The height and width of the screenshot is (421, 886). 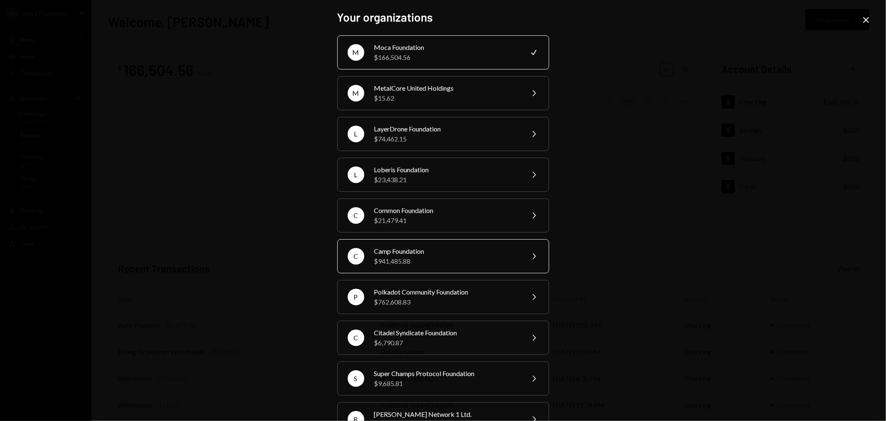 I want to click on div: Loberis Foundation, so click(x=447, y=170).